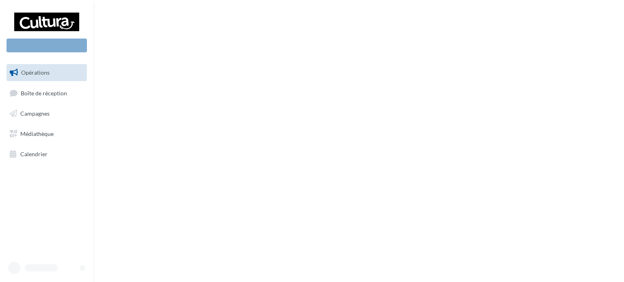 This screenshot has width=624, height=282. I want to click on a: Médiathèque, so click(47, 134).